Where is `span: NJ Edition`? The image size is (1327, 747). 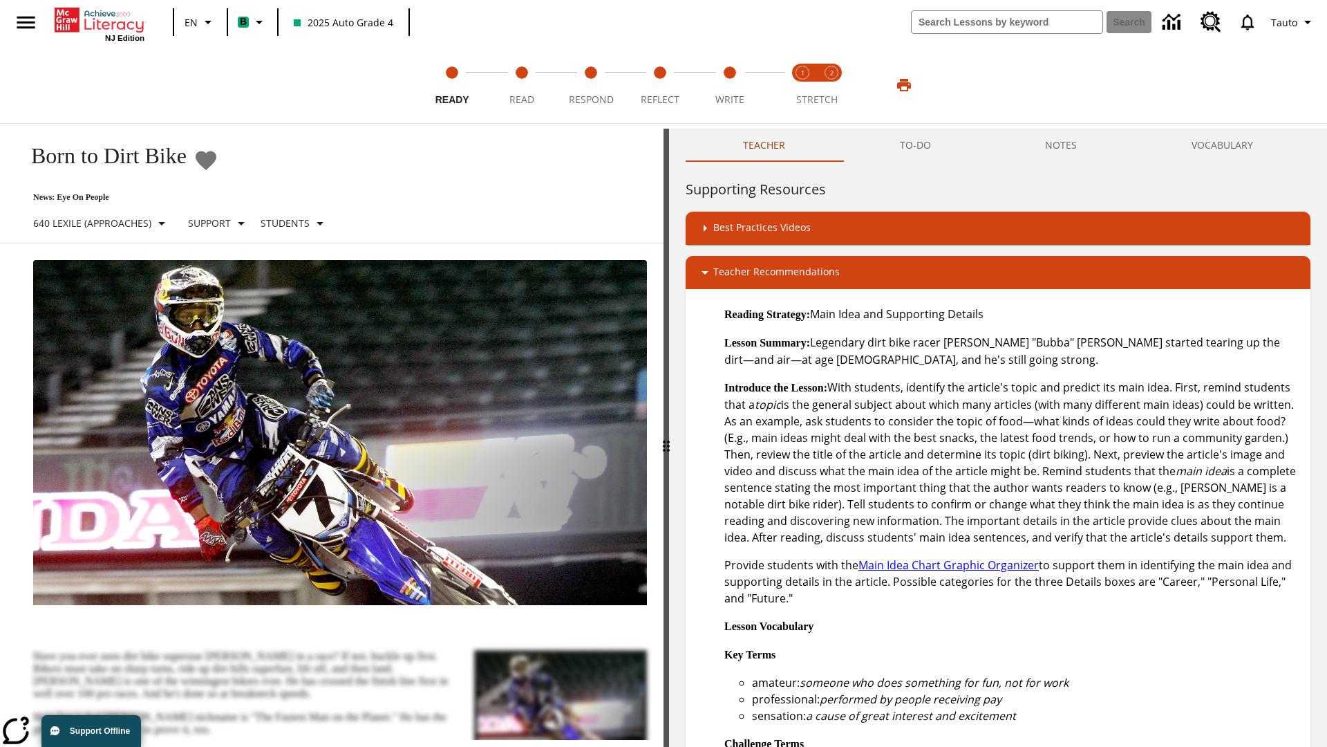 span: NJ Edition is located at coordinates (124, 38).